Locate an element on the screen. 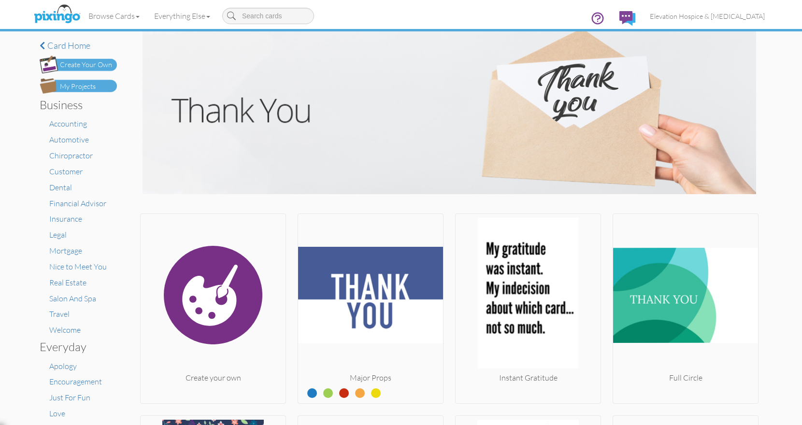 Image resolution: width=802 pixels, height=425 pixels. img: create-own-button.png is located at coordinates (78, 64).